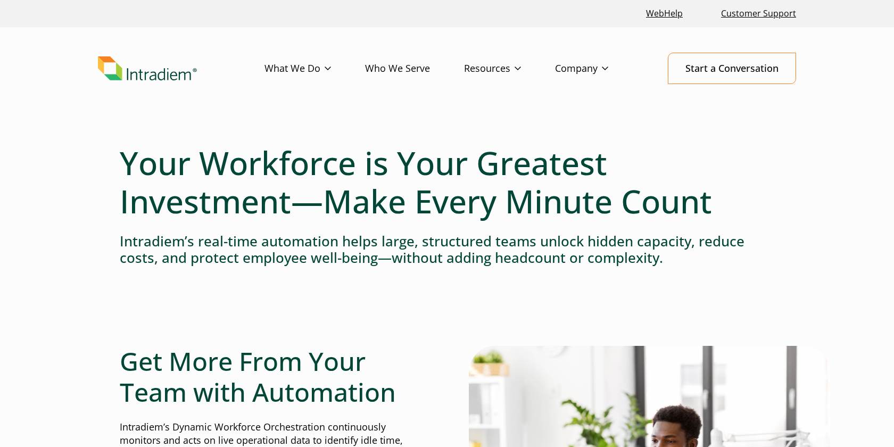 This screenshot has width=894, height=447. What do you see at coordinates (758, 13) in the screenshot?
I see `a: Customer Support` at bounding box center [758, 13].